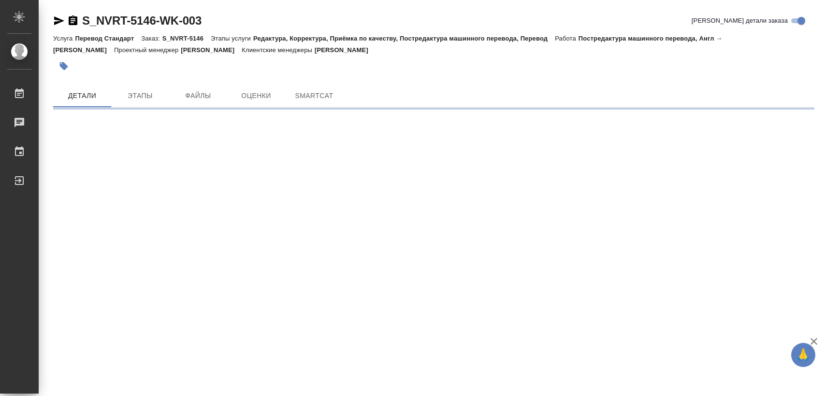 The width and height of the screenshot is (825, 396). What do you see at coordinates (232, 38) in the screenshot?
I see `p: Этапы услуги` at bounding box center [232, 38].